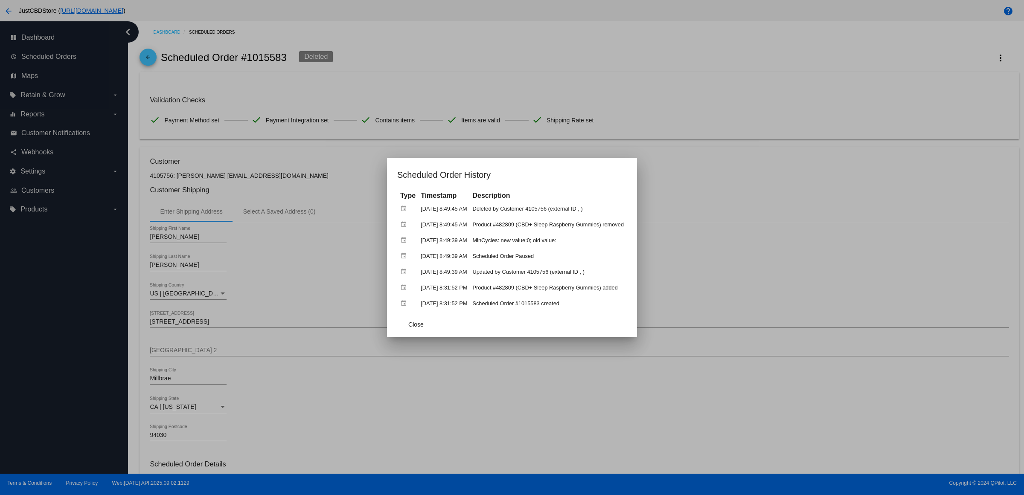 The height and width of the screenshot is (495, 1024). Describe the element at coordinates (548, 224) in the screenshot. I see `td: Product #482809 (CBD+ Sleep Raspberry Gummies) removed` at that location.